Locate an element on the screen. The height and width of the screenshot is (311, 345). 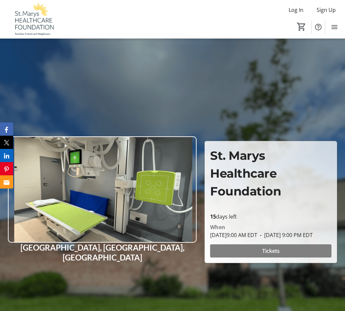
span: 15 is located at coordinates (213, 217).